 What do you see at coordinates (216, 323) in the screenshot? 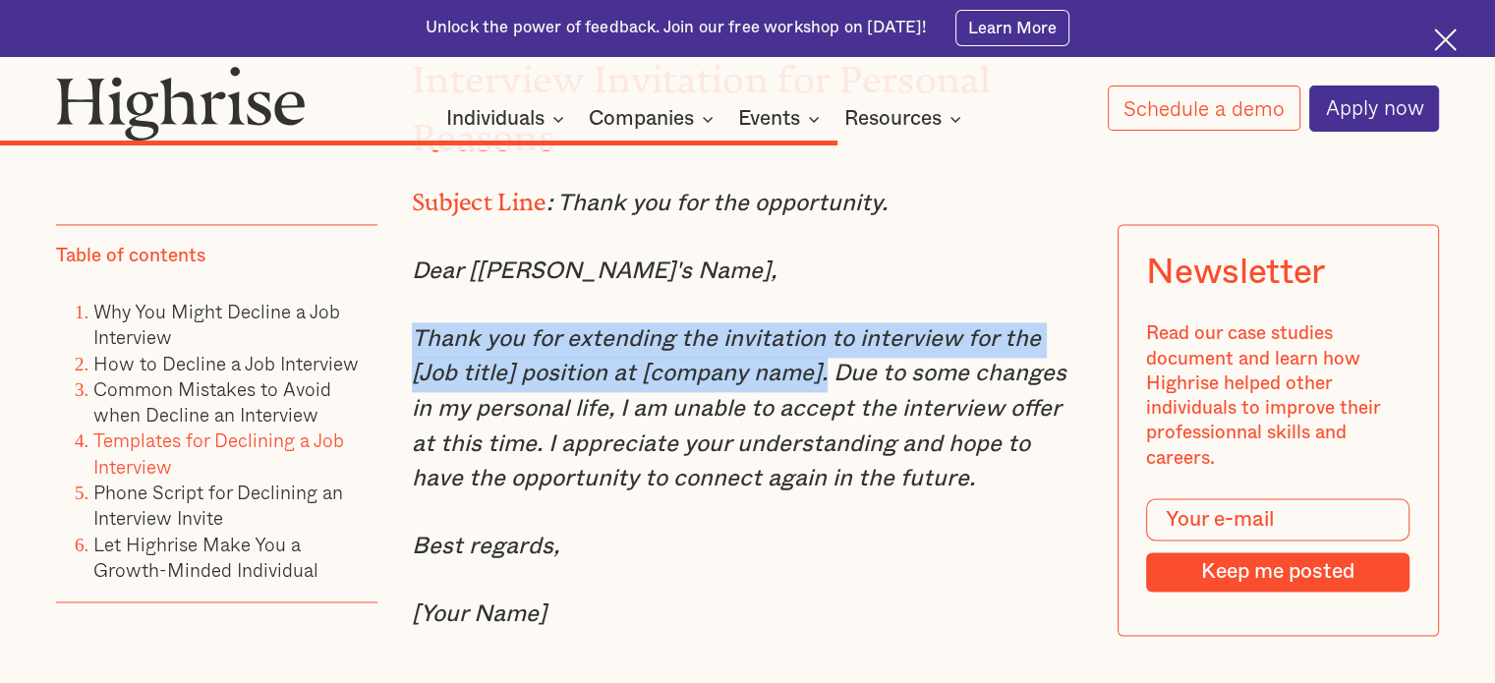
I see `a: Why You Might Decline a Job Interview` at bounding box center [216, 323].